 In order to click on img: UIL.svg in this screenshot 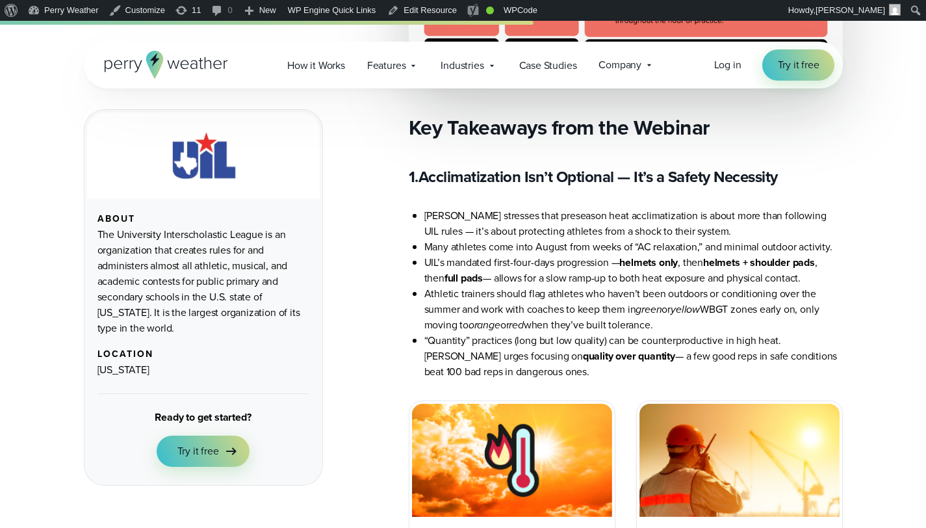, I will do `click(203, 155)`.